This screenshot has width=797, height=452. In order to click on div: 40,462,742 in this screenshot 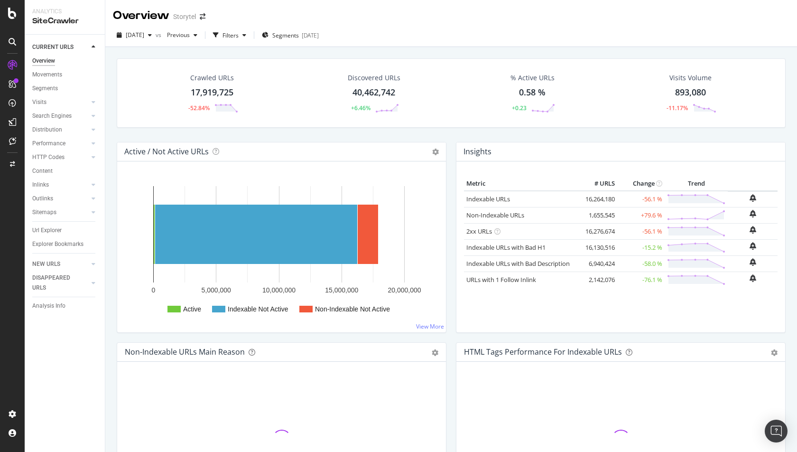, I will do `click(374, 93)`.